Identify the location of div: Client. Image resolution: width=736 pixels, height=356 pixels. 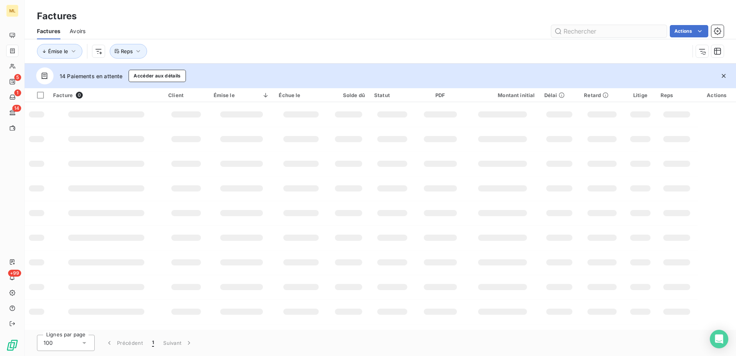
(186, 95).